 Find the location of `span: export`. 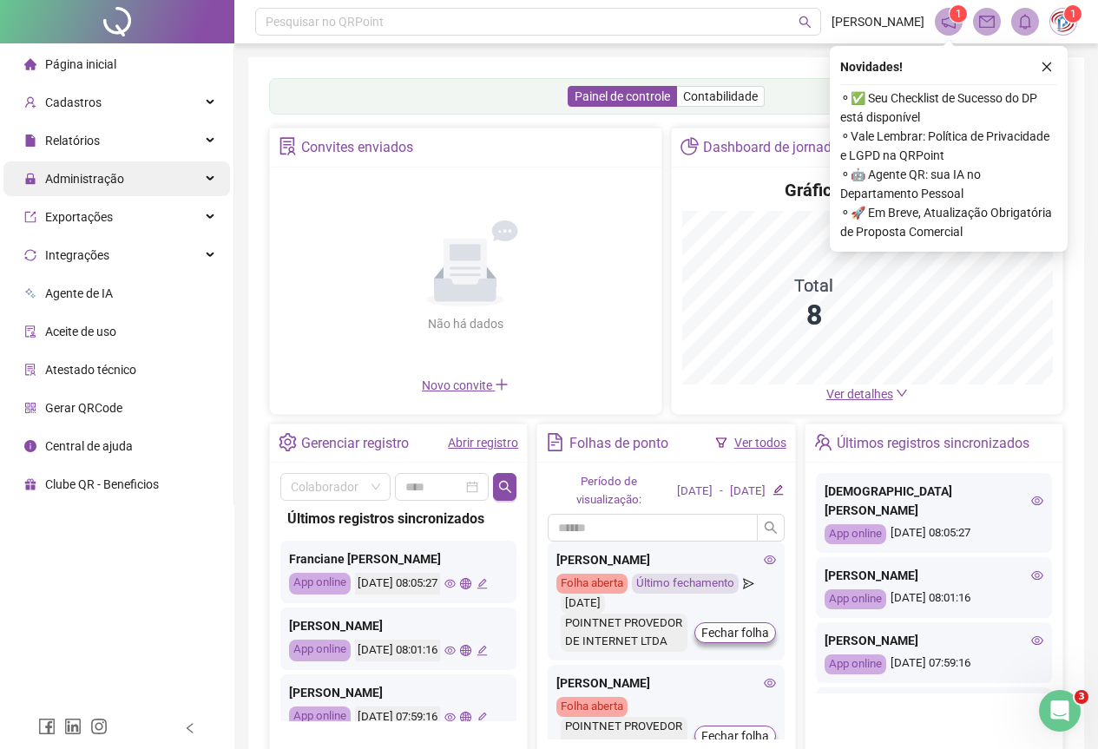

span: export is located at coordinates (30, 217).